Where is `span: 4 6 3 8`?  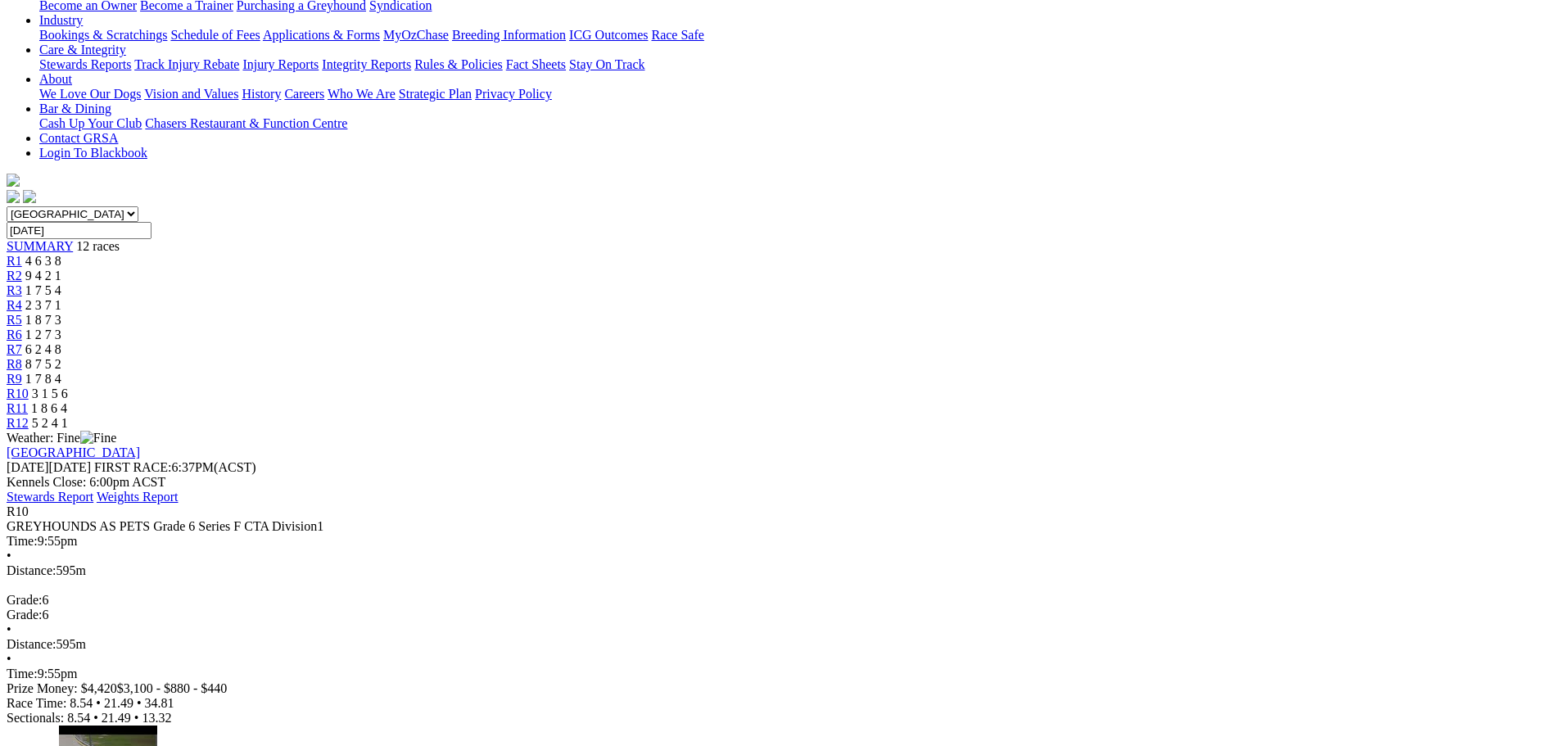 span: 4 6 3 8 is located at coordinates (43, 260).